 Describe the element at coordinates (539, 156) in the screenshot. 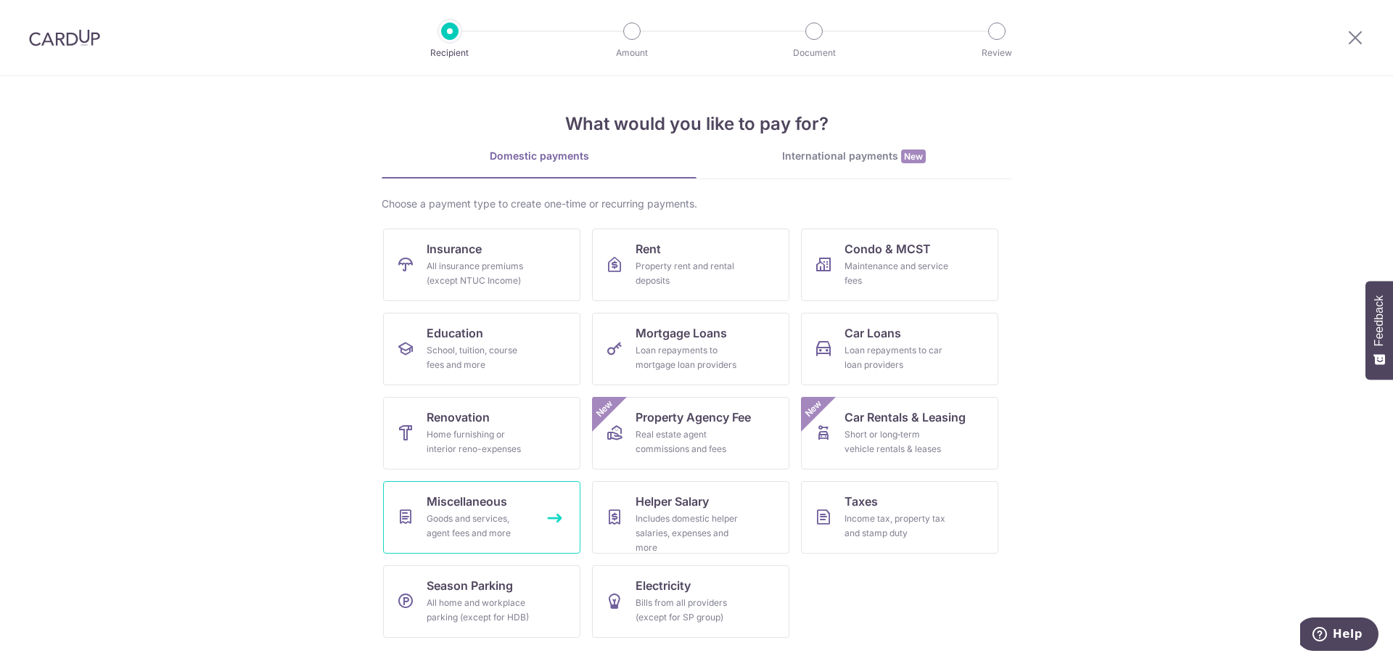

I see `div: Domestic payments` at that location.